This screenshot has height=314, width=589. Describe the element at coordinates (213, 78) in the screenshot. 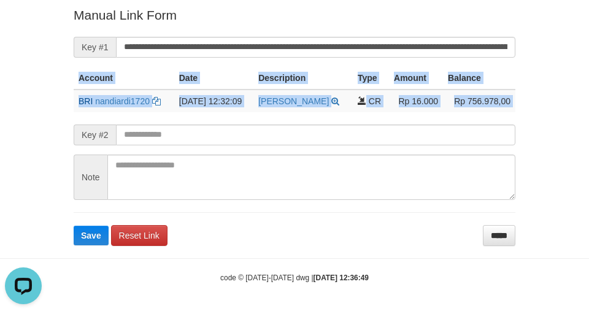

I see `th: Date` at that location.